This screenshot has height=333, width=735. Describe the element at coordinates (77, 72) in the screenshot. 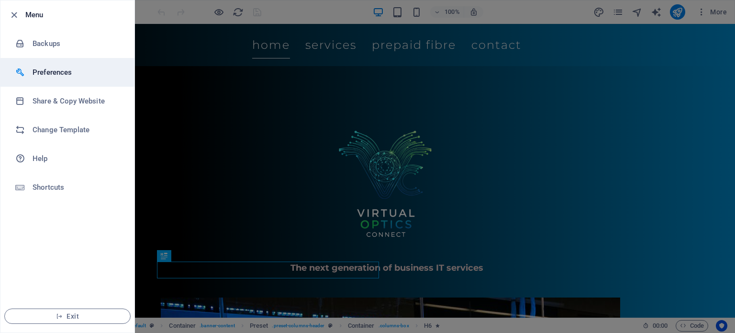

I see `h6: Preferences` at that location.